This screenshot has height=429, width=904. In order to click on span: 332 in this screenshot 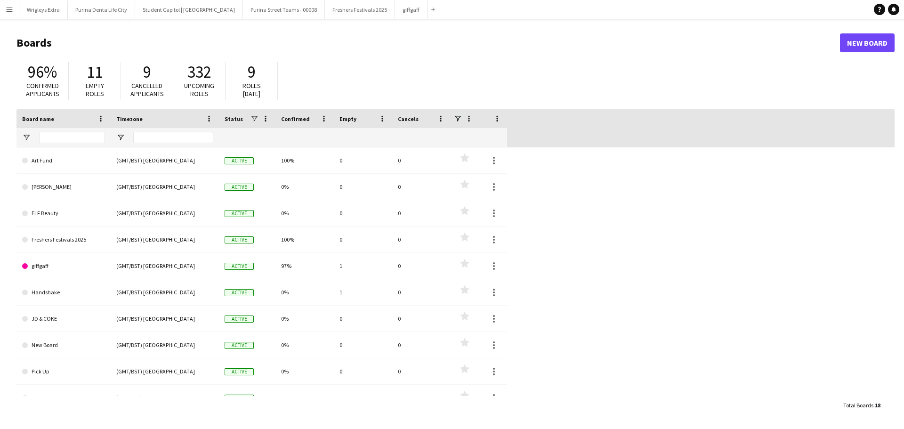, I will do `click(199, 72)`.